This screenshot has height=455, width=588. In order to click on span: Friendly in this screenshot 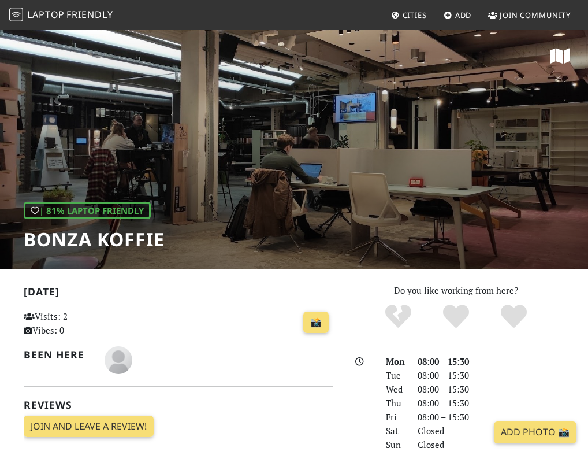, I will do `click(90, 14)`.